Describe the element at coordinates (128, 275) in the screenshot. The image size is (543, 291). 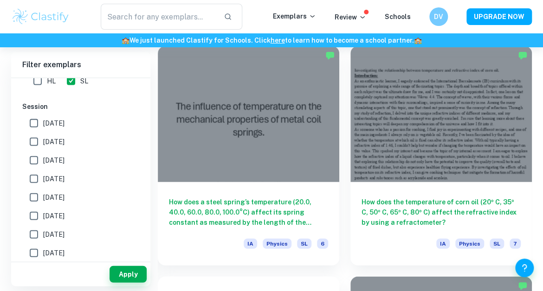
I see `button: Apply` at that location.